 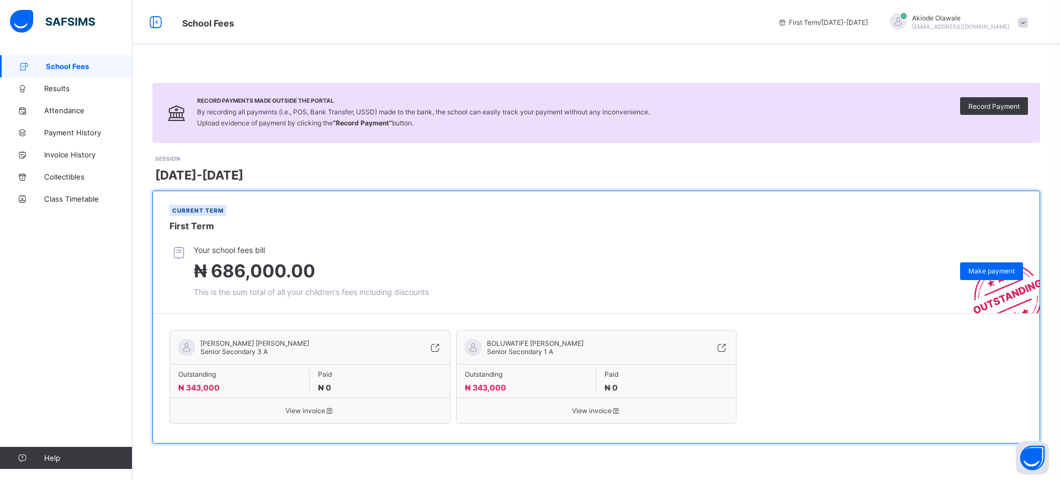 What do you see at coordinates (192, 226) in the screenshot?
I see `span: First Term` at bounding box center [192, 226].